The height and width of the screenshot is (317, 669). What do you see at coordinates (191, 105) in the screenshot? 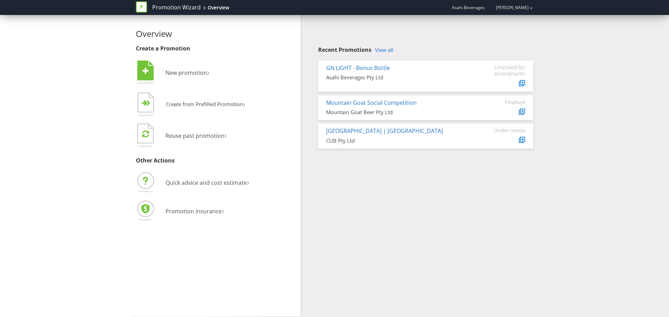
I see `button: Create from Prefilled Promotion›` at bounding box center [191, 105].